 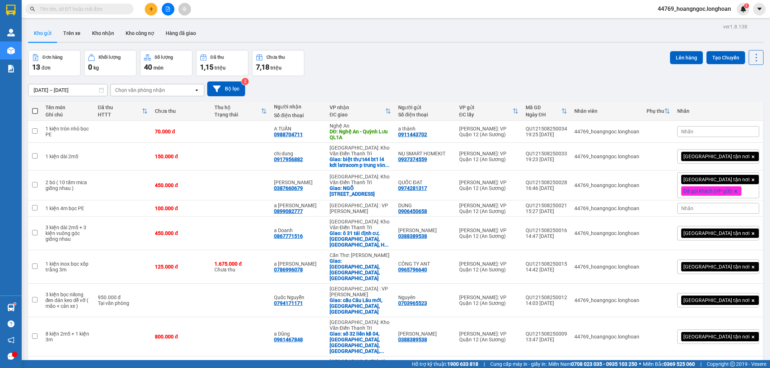 I want to click on button: Đơn hàng13đơn, so click(x=54, y=63).